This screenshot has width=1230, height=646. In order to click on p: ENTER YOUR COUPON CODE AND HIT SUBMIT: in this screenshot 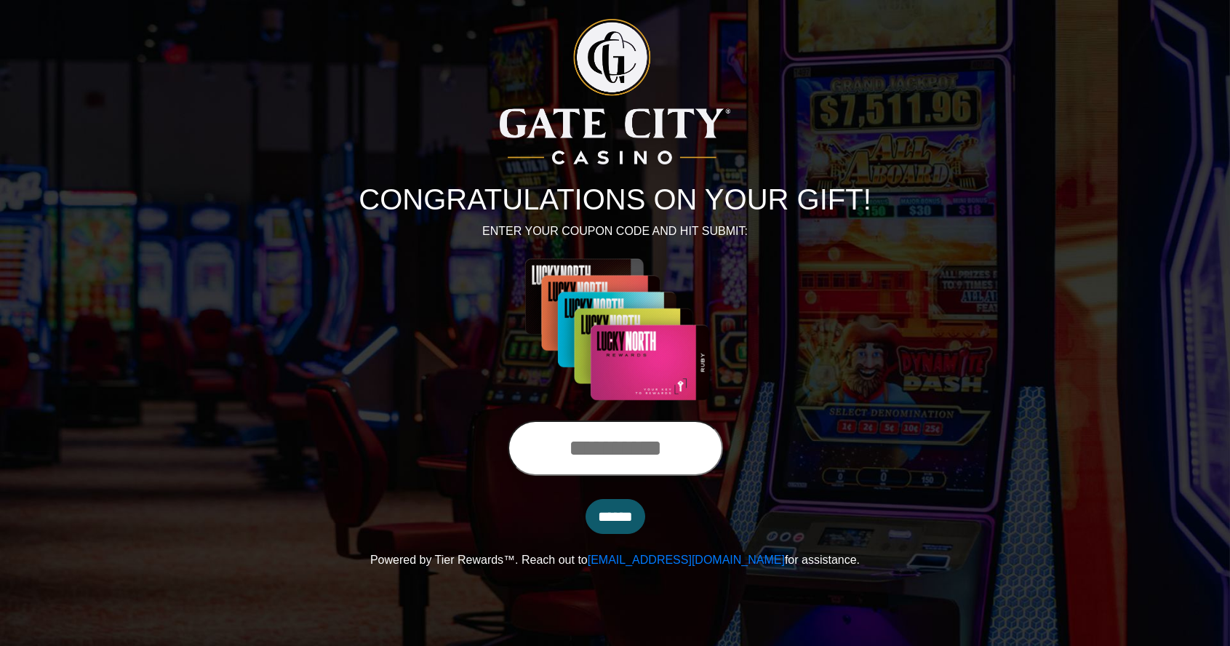, I will do `click(616, 231)`.